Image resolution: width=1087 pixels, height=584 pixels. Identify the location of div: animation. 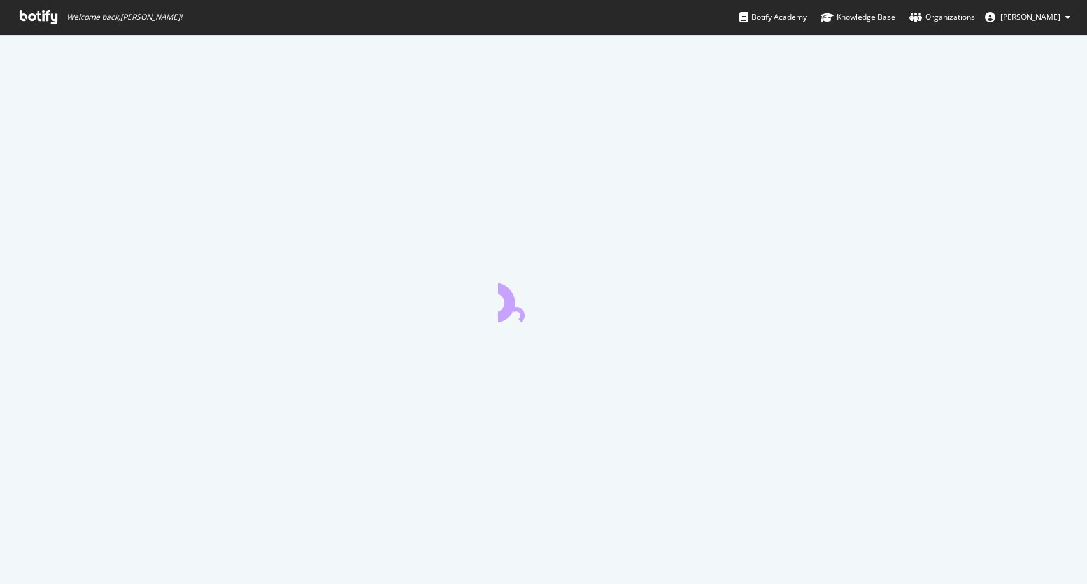
(544, 299).